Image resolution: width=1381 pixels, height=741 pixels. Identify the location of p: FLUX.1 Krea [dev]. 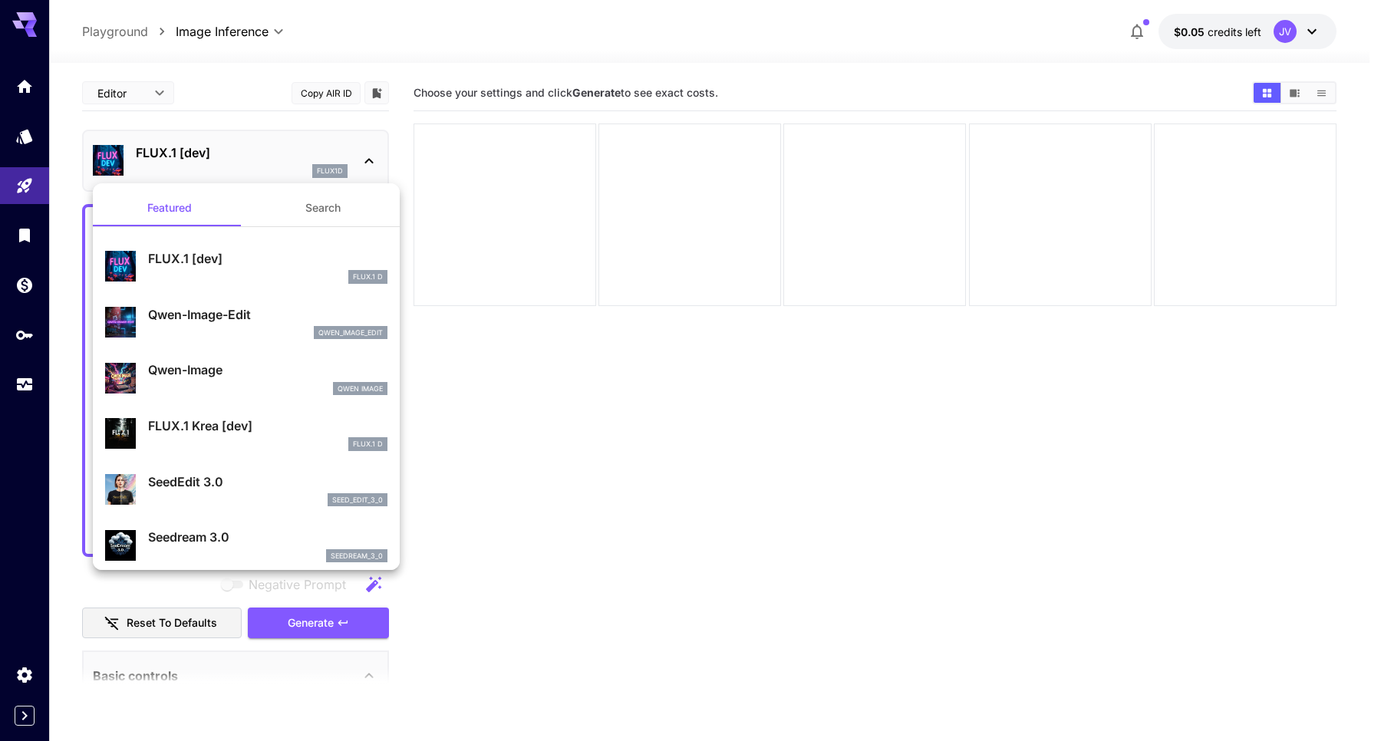
(268, 426).